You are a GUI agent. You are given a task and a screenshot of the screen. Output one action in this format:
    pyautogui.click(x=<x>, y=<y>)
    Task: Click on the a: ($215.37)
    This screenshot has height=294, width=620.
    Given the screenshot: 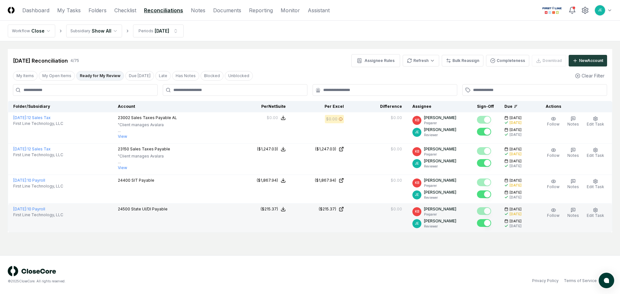 What is the action you would take?
    pyautogui.click(x=320, y=209)
    